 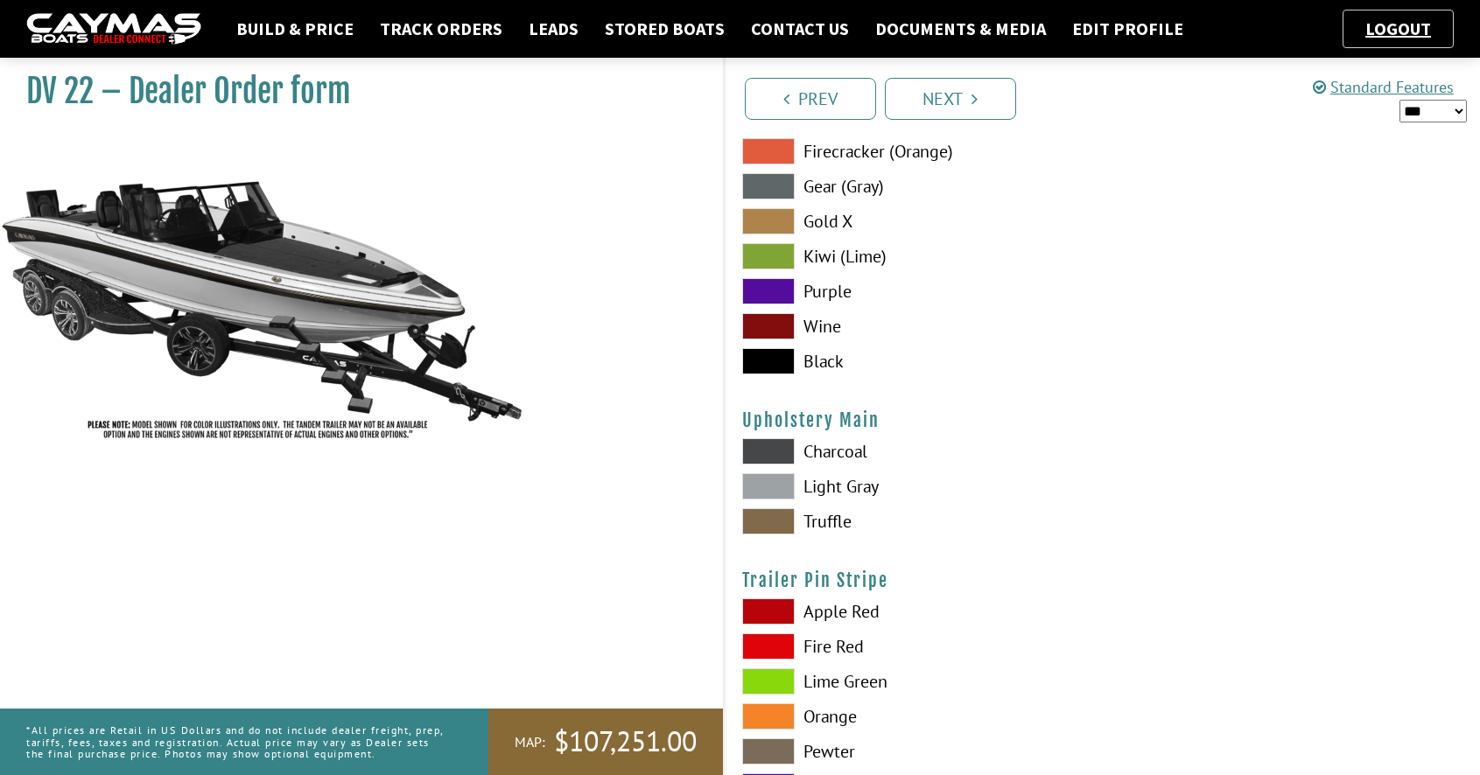 I want to click on label: Light Gray, so click(x=913, y=486).